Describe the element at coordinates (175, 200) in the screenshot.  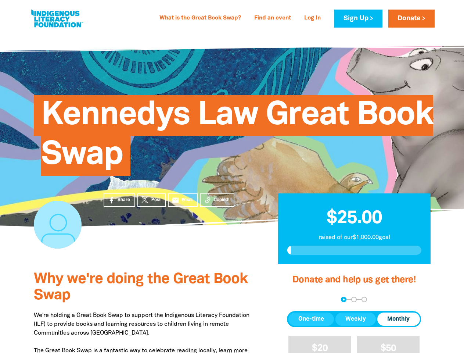
I see `i: email` at that location.